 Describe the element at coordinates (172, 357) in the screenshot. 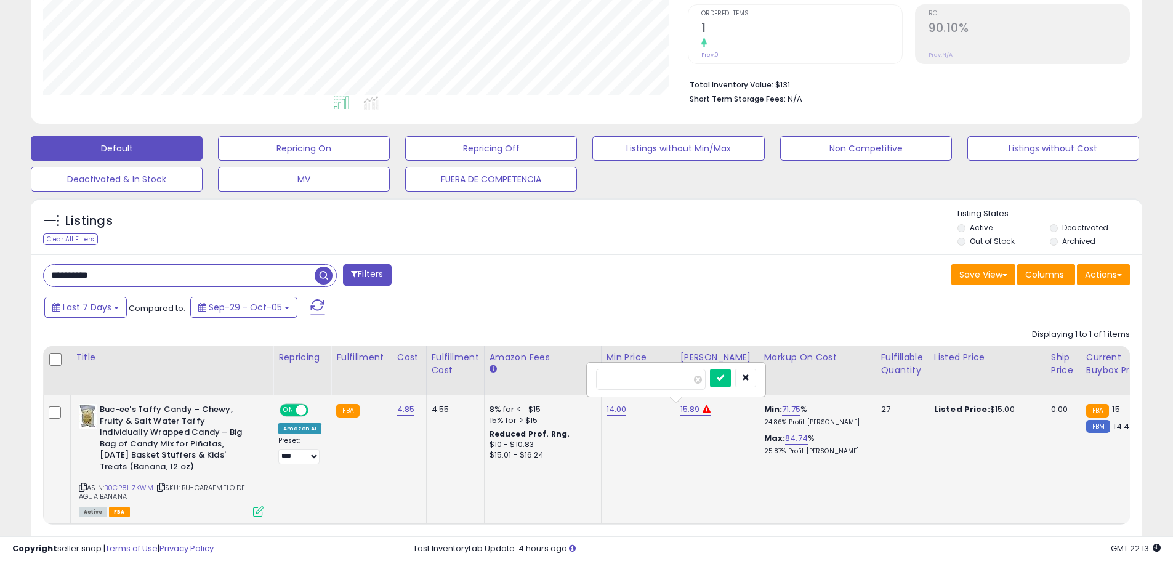

I see `div: Title` at that location.